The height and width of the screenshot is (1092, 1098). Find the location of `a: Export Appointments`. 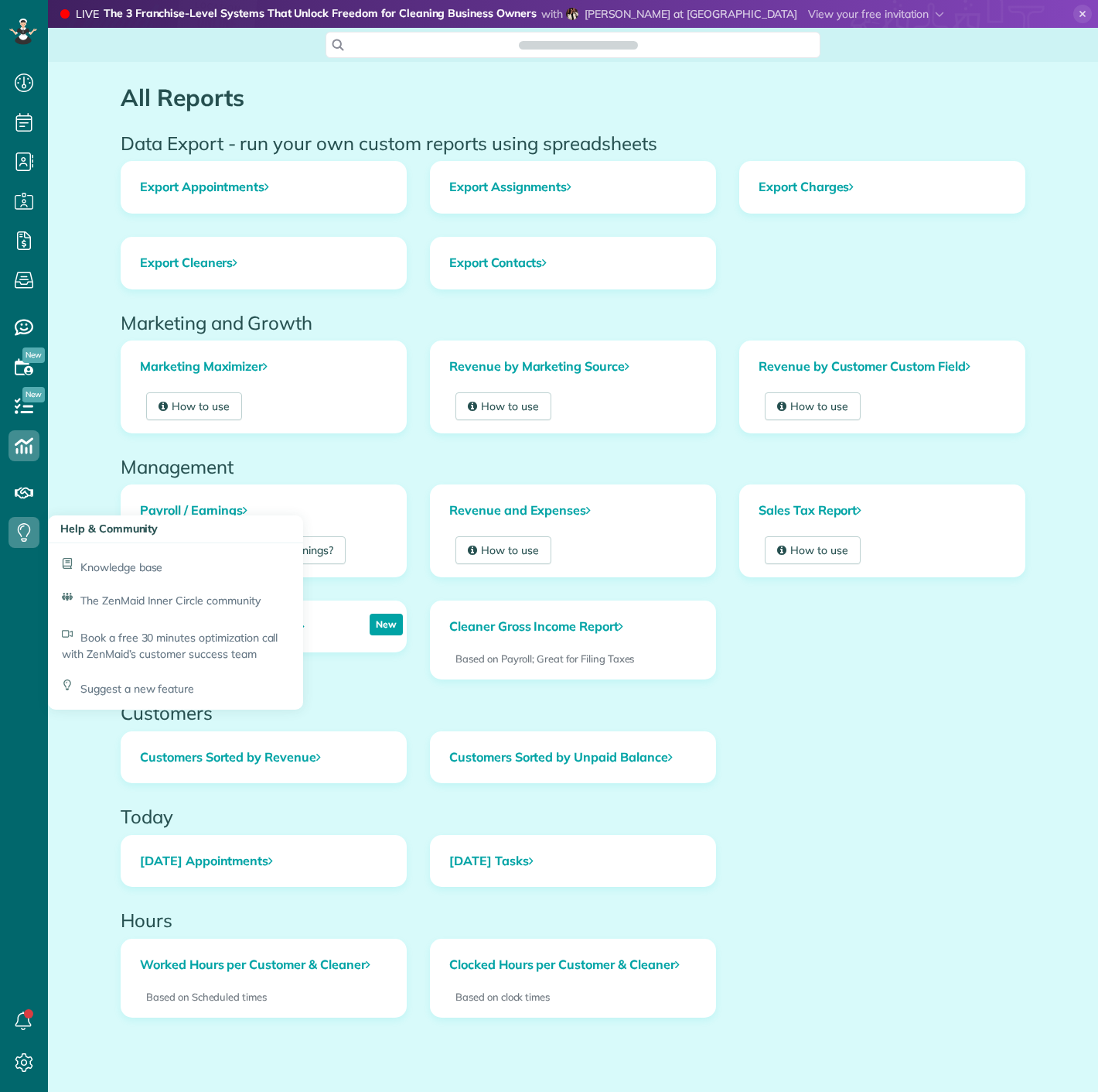

a: Export Appointments is located at coordinates (264, 187).